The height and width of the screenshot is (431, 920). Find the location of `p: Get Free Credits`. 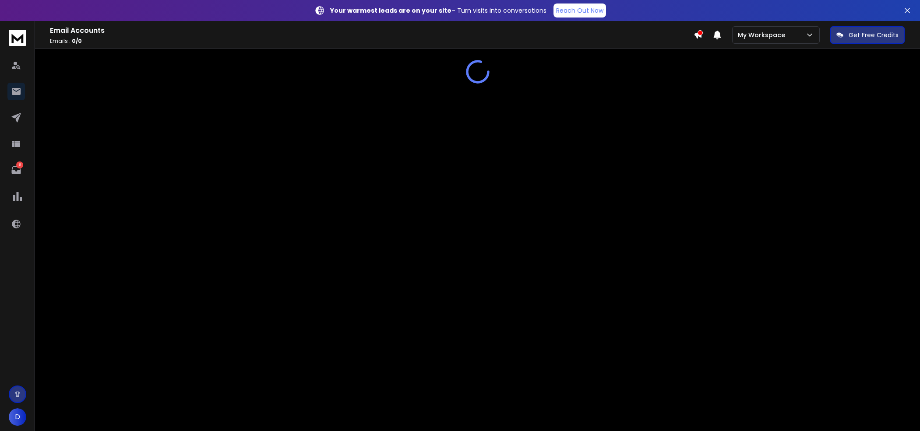

p: Get Free Credits is located at coordinates (874, 35).